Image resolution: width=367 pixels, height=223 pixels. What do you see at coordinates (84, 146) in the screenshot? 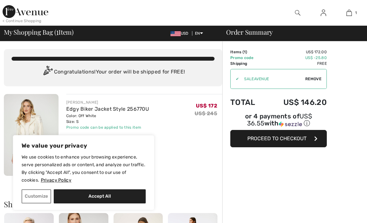
I see `p: We value your privacy` at bounding box center [84, 146].